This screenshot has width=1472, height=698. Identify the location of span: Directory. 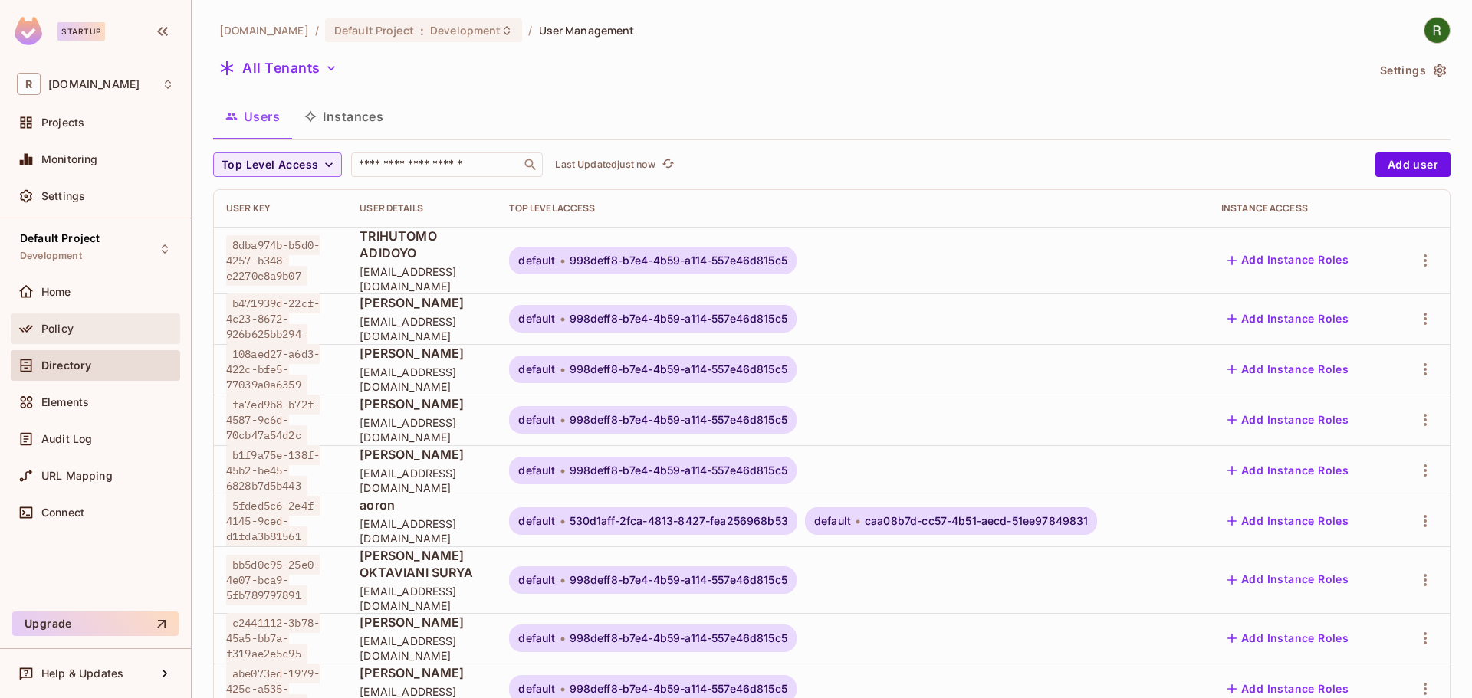
(66, 366).